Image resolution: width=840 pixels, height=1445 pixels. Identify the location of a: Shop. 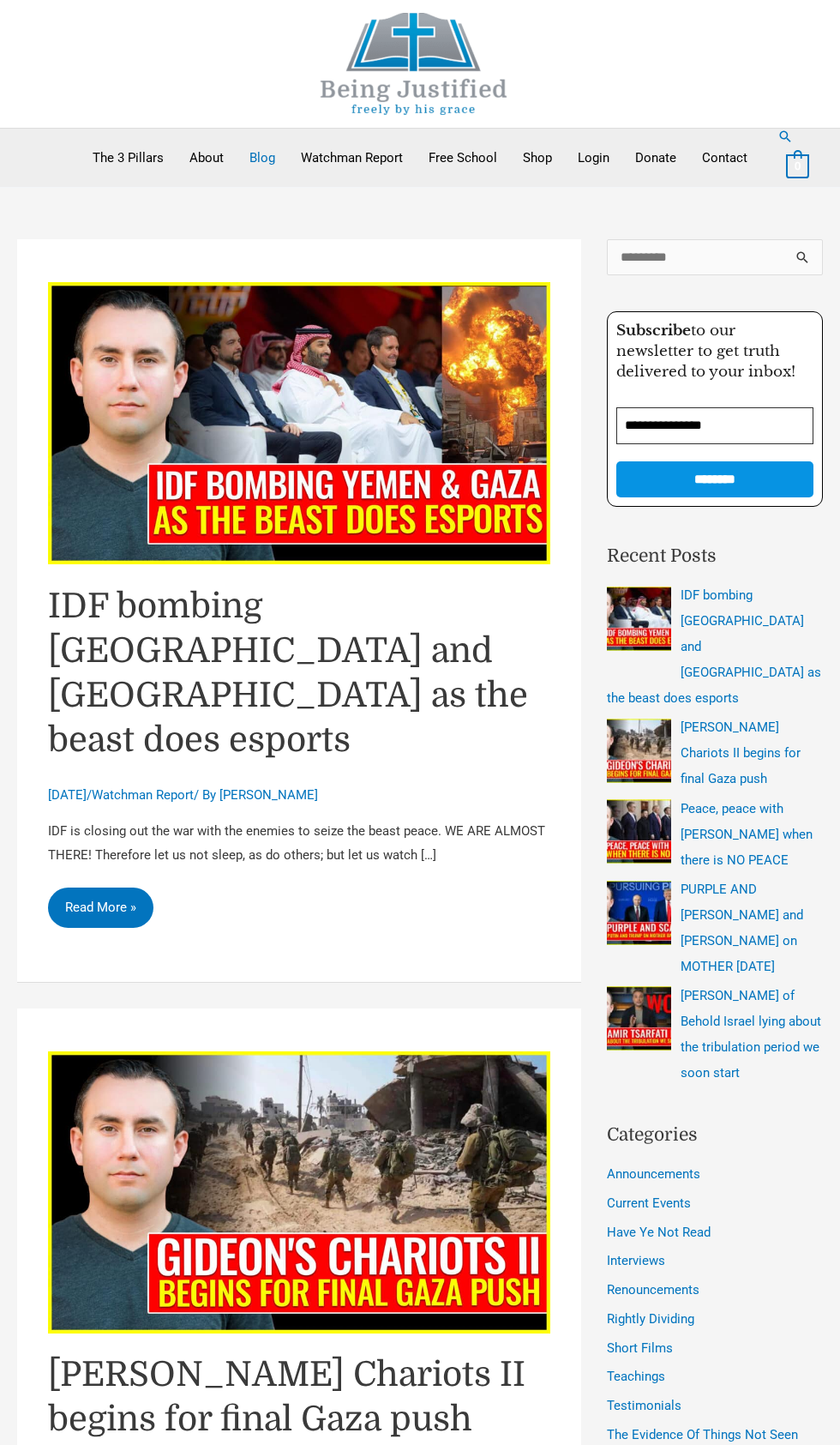
(538, 158).